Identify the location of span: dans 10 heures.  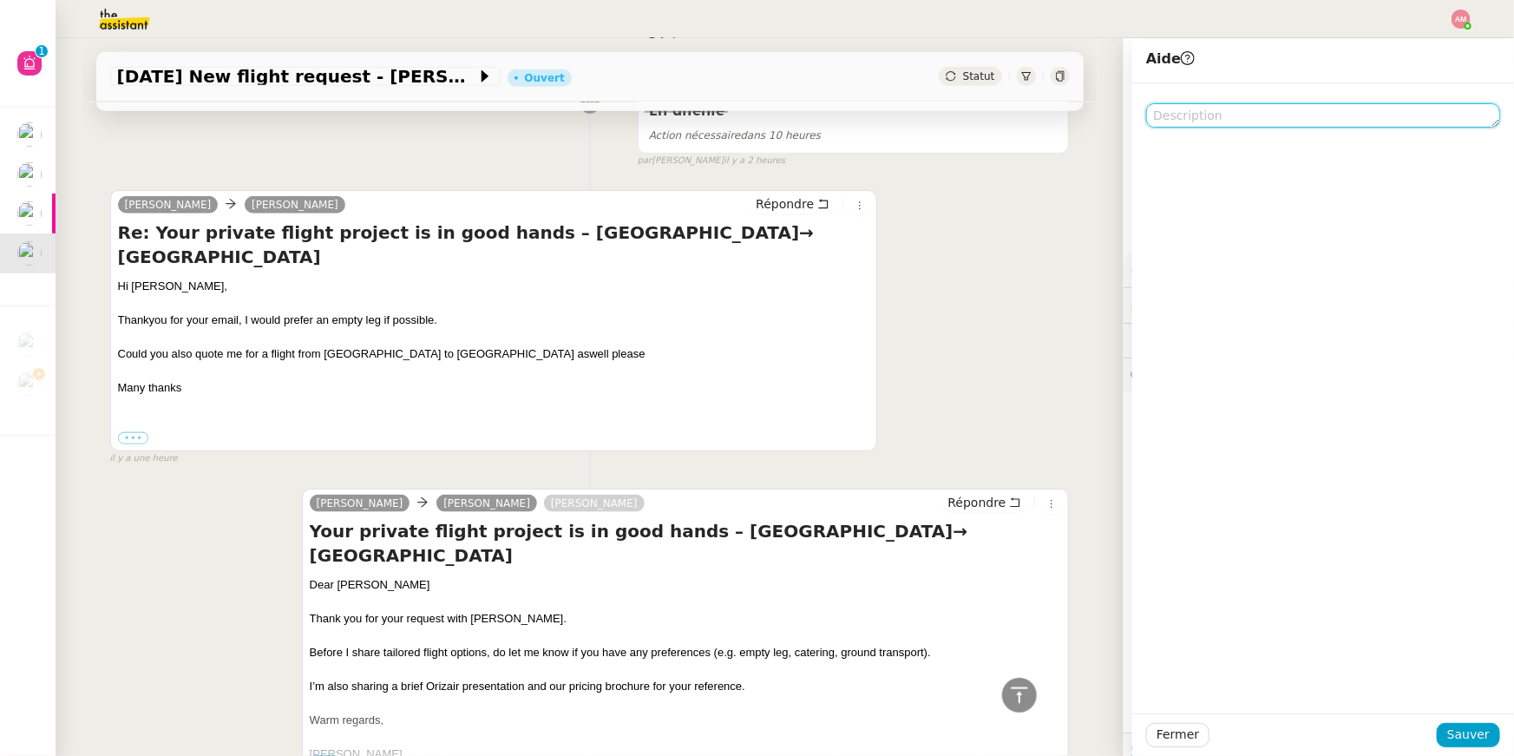
(735, 135).